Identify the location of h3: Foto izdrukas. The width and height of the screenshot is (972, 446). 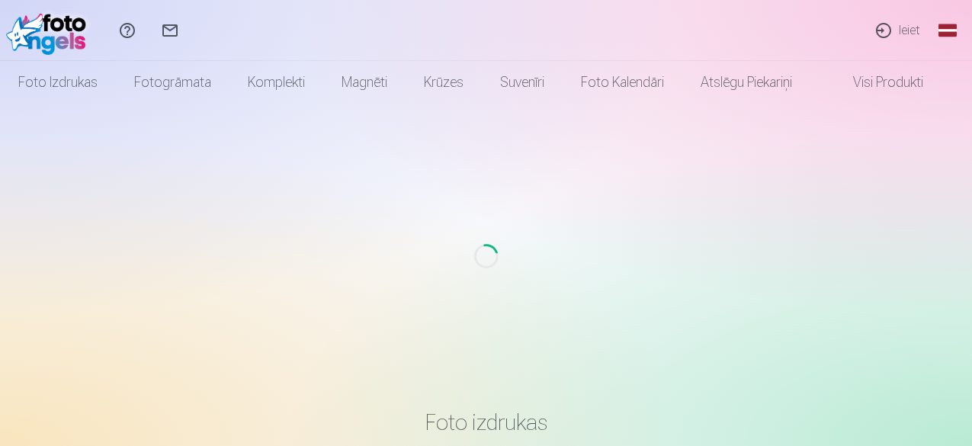
(487, 423).